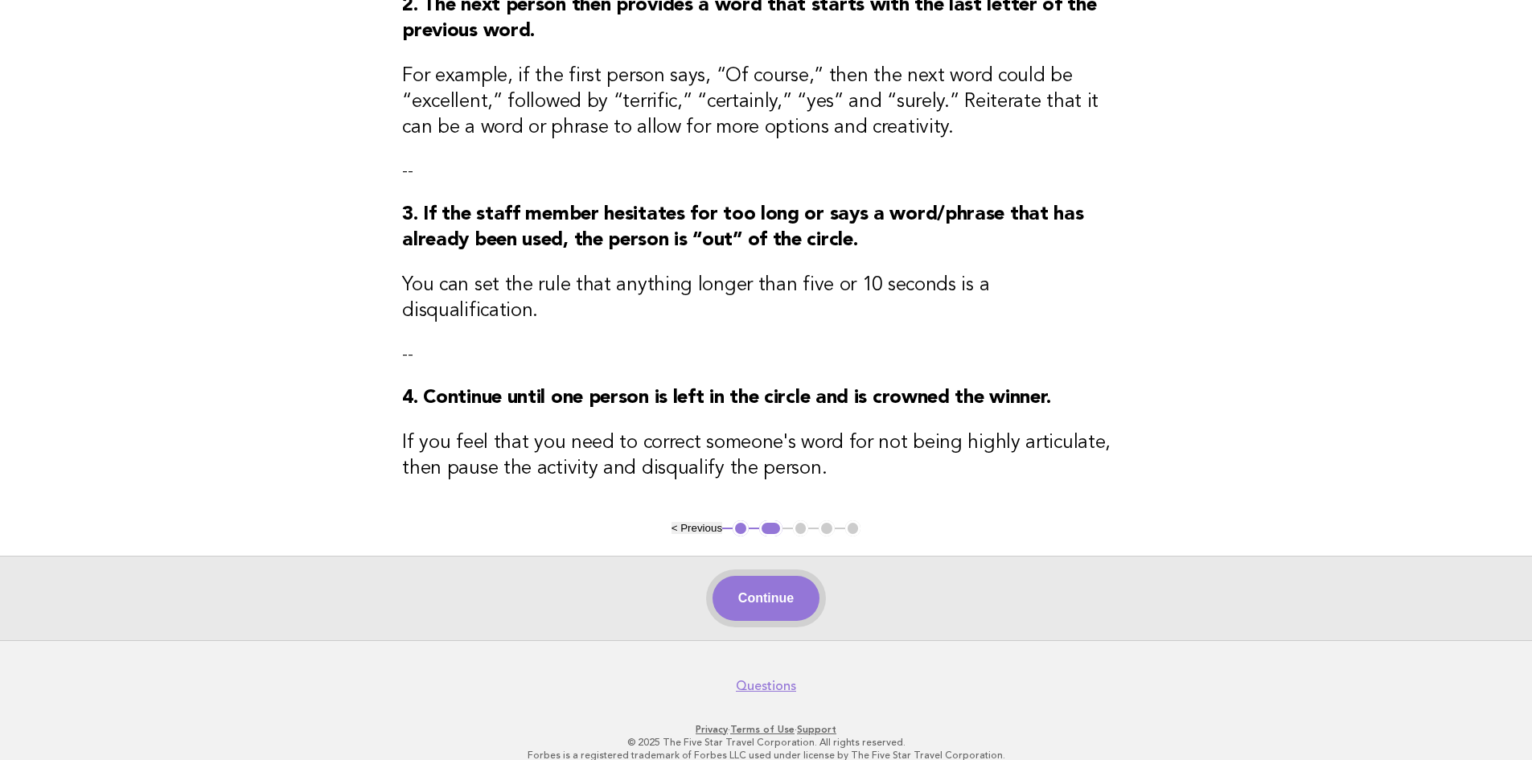 Image resolution: width=1532 pixels, height=760 pixels. What do you see at coordinates (766, 456) in the screenshot?
I see `h3: If you feel that you need to correct someone's word for not being highly articulate, then pause t...` at bounding box center [766, 456].